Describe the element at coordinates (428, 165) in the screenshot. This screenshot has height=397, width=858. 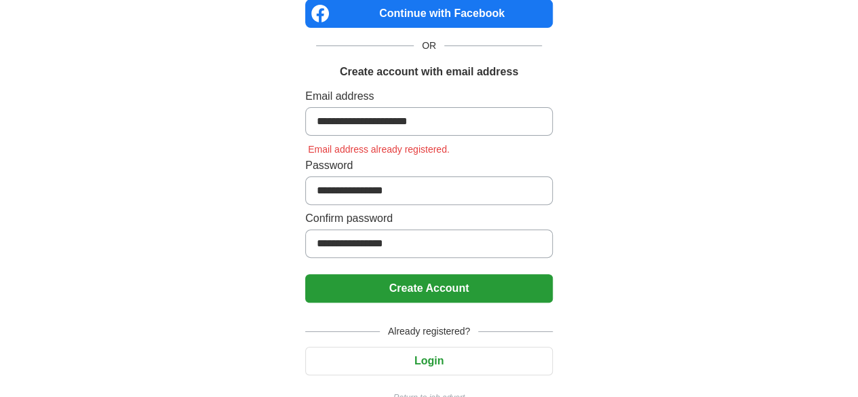
I see `label: Password` at that location.